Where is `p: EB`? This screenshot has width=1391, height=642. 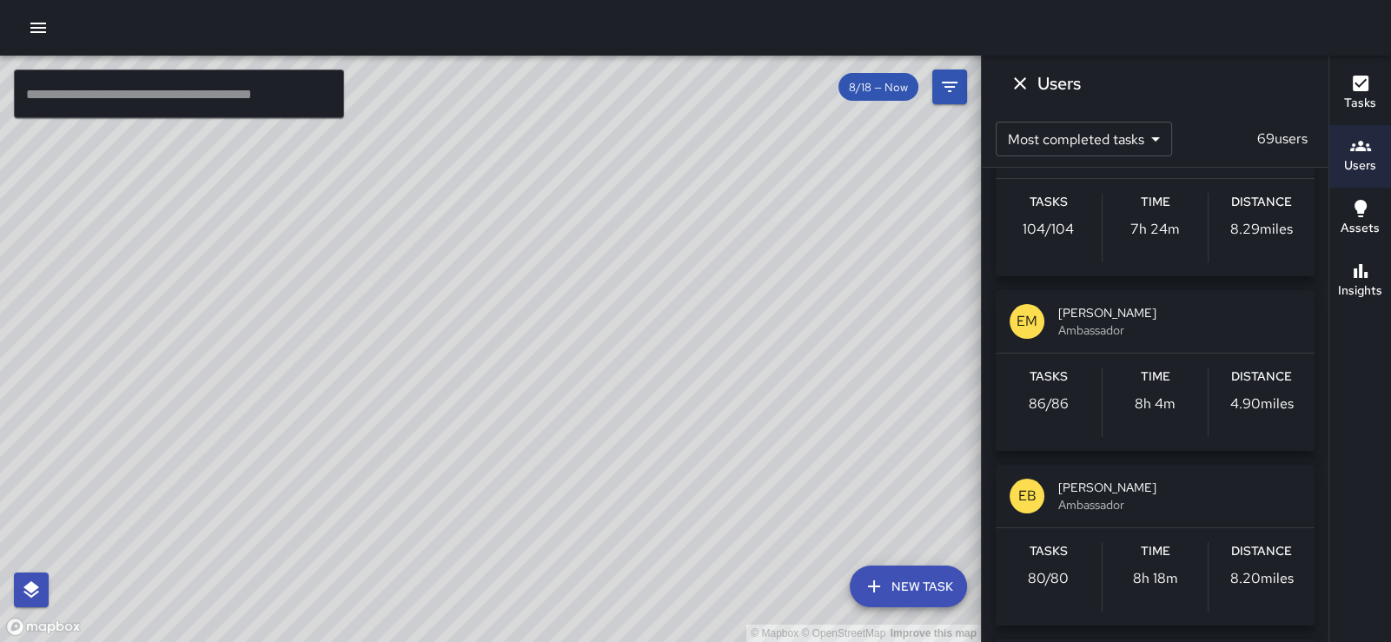 p: EB is located at coordinates (1027, 496).